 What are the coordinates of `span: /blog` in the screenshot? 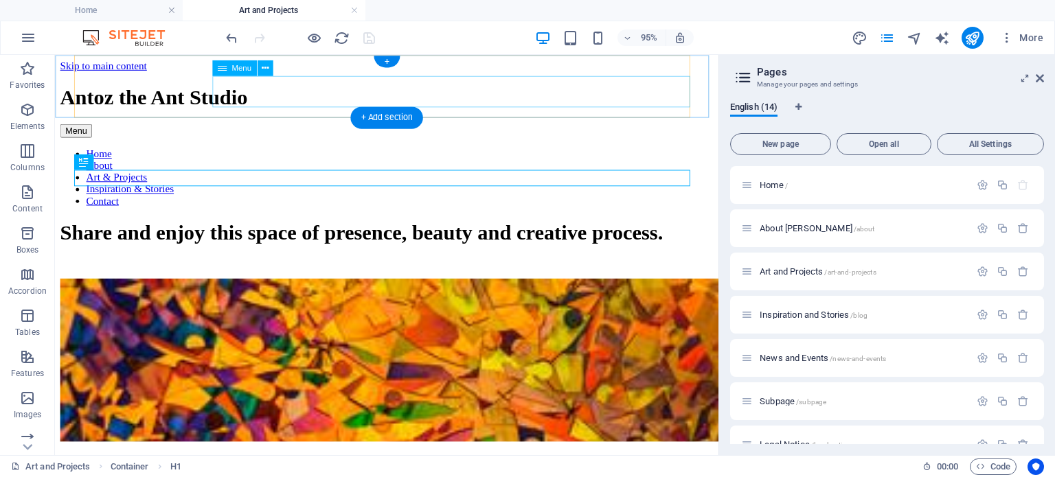 It's located at (859, 315).